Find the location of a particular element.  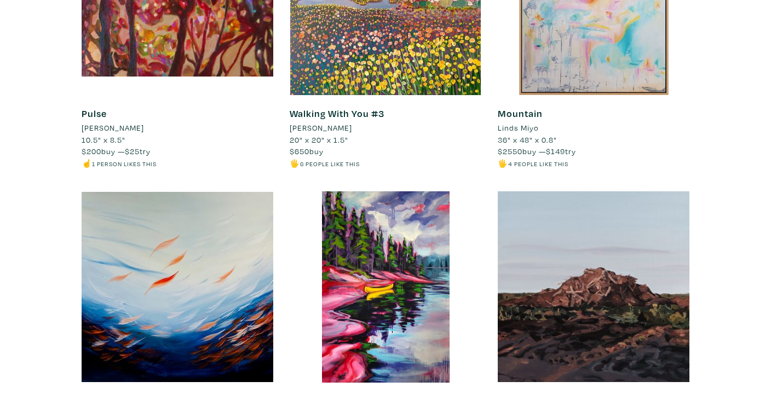

span: 36" x 48" x 0.8" is located at coordinates (527, 140).